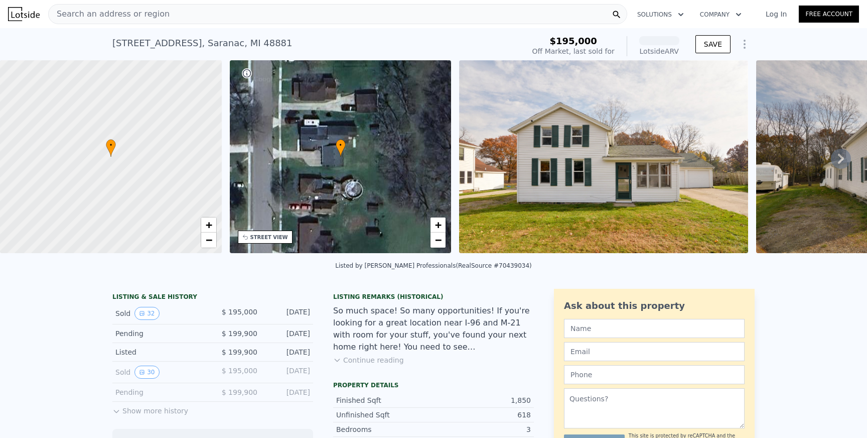 This screenshot has width=867, height=438. I want to click on div: So much space! So many opportunities! If you're looking for a great location near I-96 and M-21 w..., so click(434, 329).